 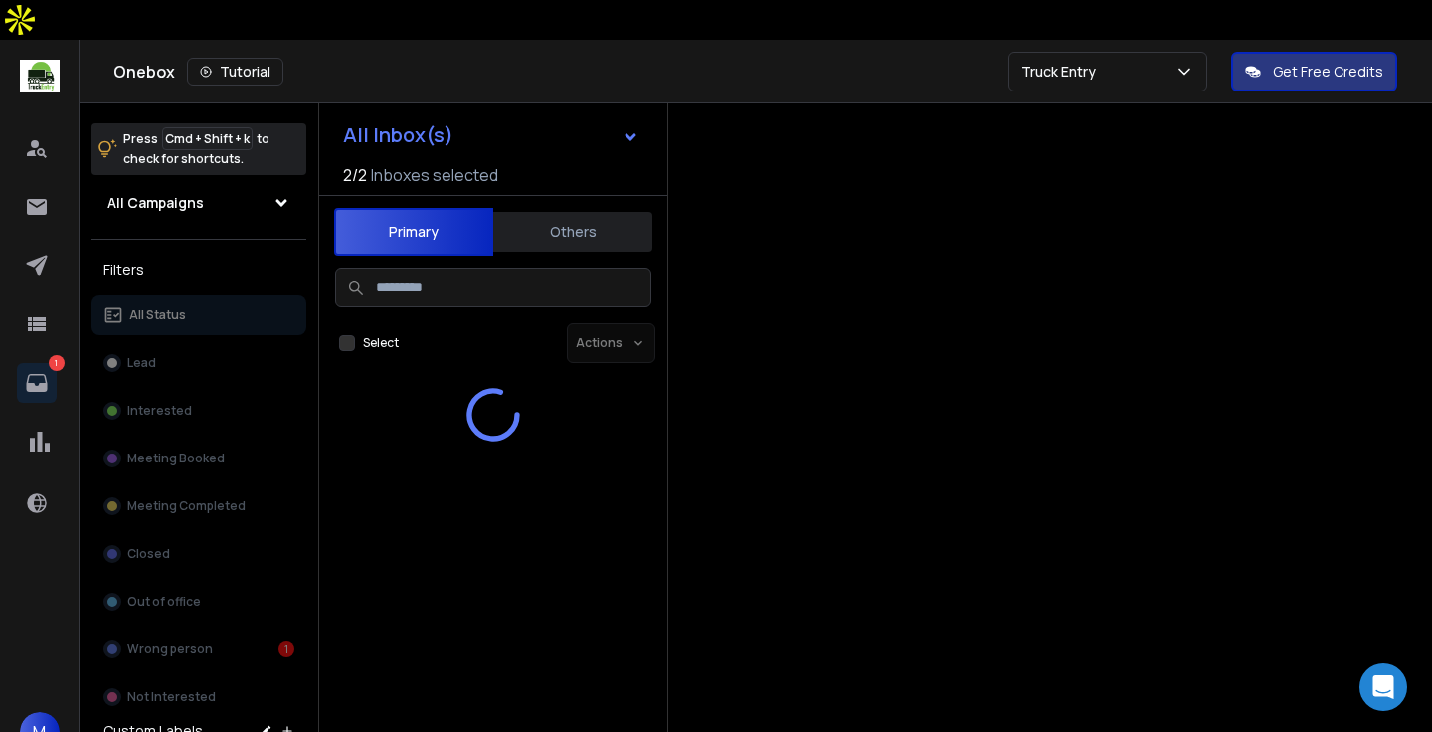 What do you see at coordinates (561, 72) in the screenshot?
I see `div: Onebox` at bounding box center [561, 72].